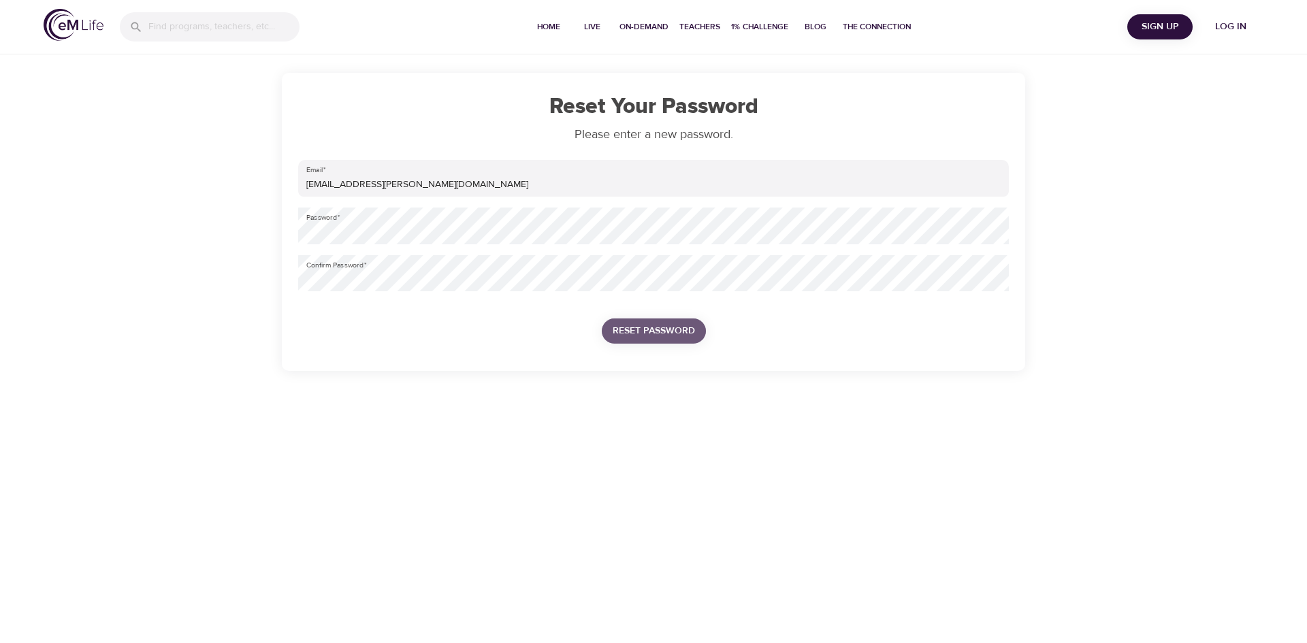  What do you see at coordinates (224, 27) in the screenshot?
I see `input: Find programs, teachers, etc...` at bounding box center [224, 27].